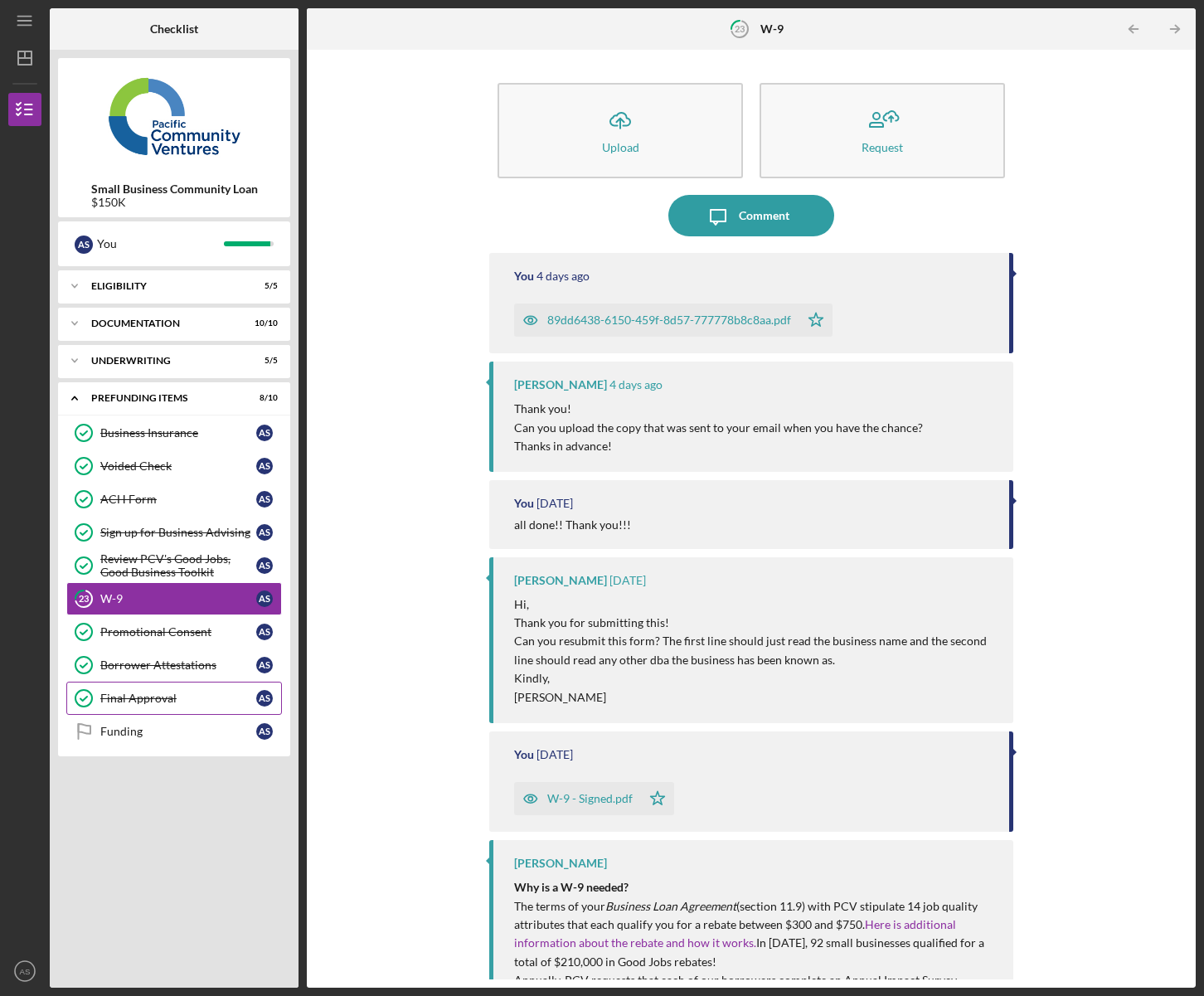 The height and width of the screenshot is (996, 1204). Describe the element at coordinates (179, 698) in the screenshot. I see `div: Final Approval` at that location.